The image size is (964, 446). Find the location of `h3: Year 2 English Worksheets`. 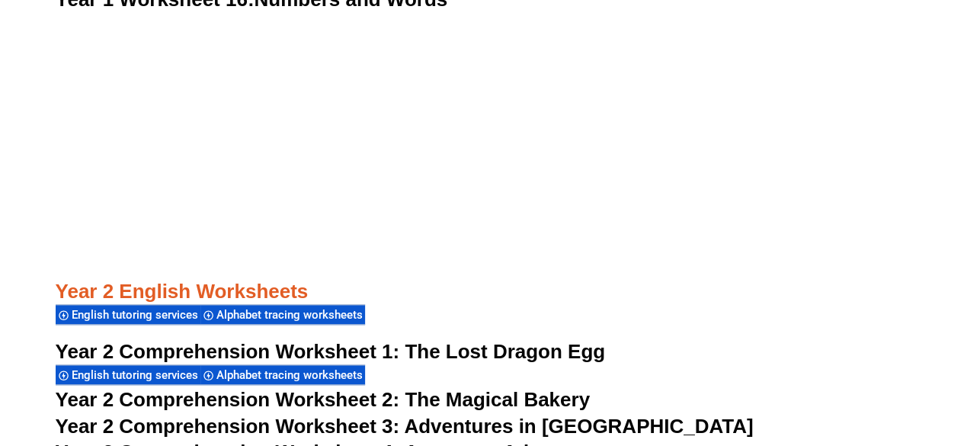

h3: Year 2 English Worksheets is located at coordinates (483, 266).